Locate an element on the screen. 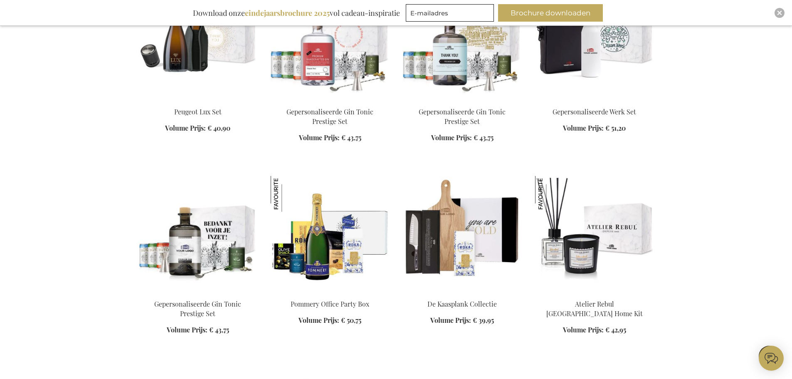 The width and height of the screenshot is (792, 379). a: Personalised Work Essential Set is located at coordinates (594, 101).